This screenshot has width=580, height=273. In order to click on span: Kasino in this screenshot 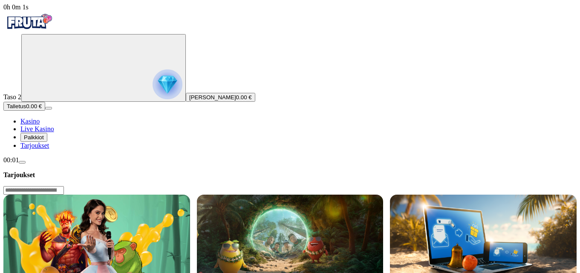, I will do `click(30, 121)`.